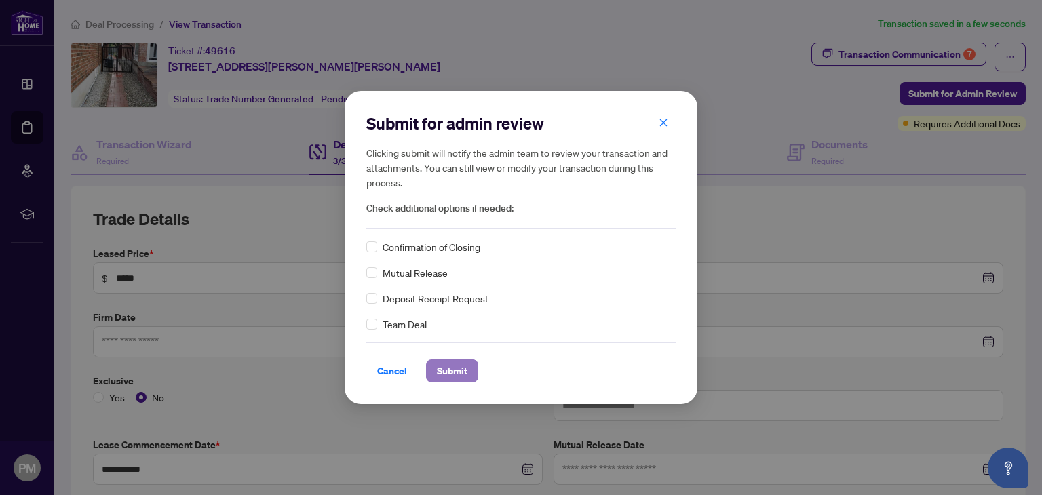 Image resolution: width=1042 pixels, height=495 pixels. What do you see at coordinates (521, 208) in the screenshot?
I see `span: Check additional options if needed:` at bounding box center [521, 208].